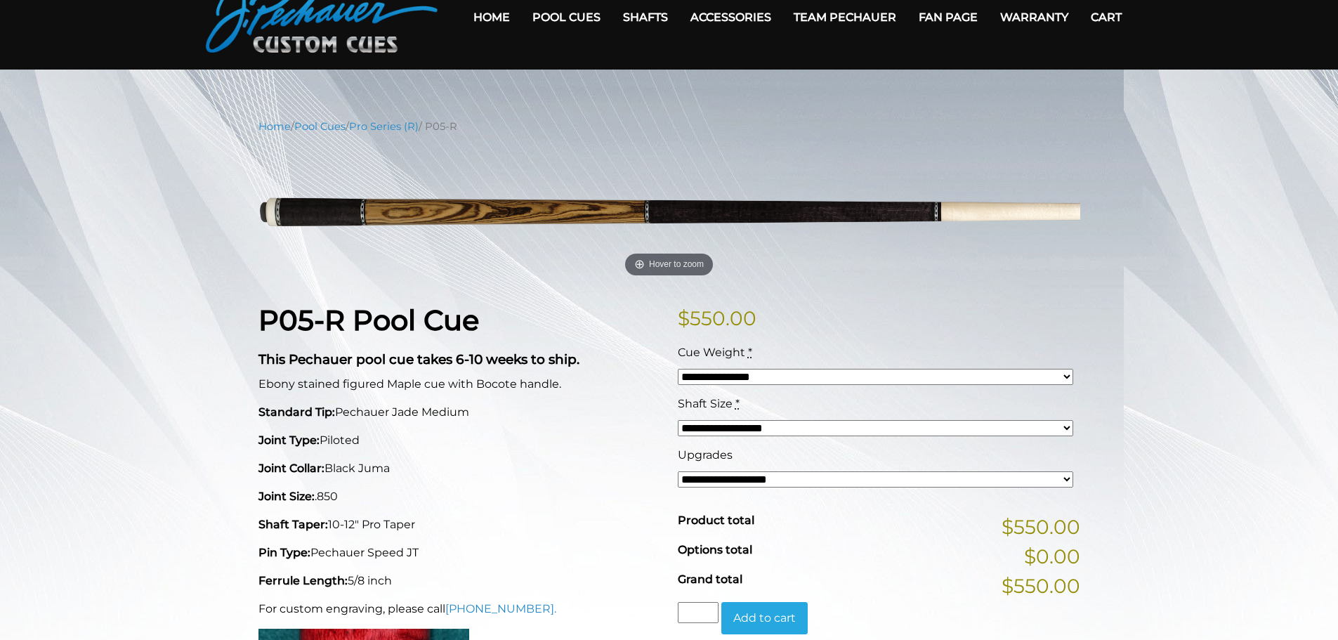 This screenshot has height=640, width=1338. I want to click on span: Cue Weight, so click(712, 352).